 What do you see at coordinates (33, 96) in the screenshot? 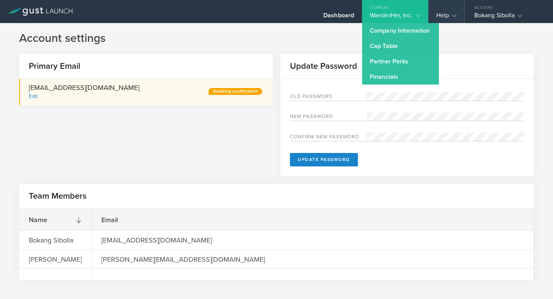
I see `div: Edit` at bounding box center [33, 96].